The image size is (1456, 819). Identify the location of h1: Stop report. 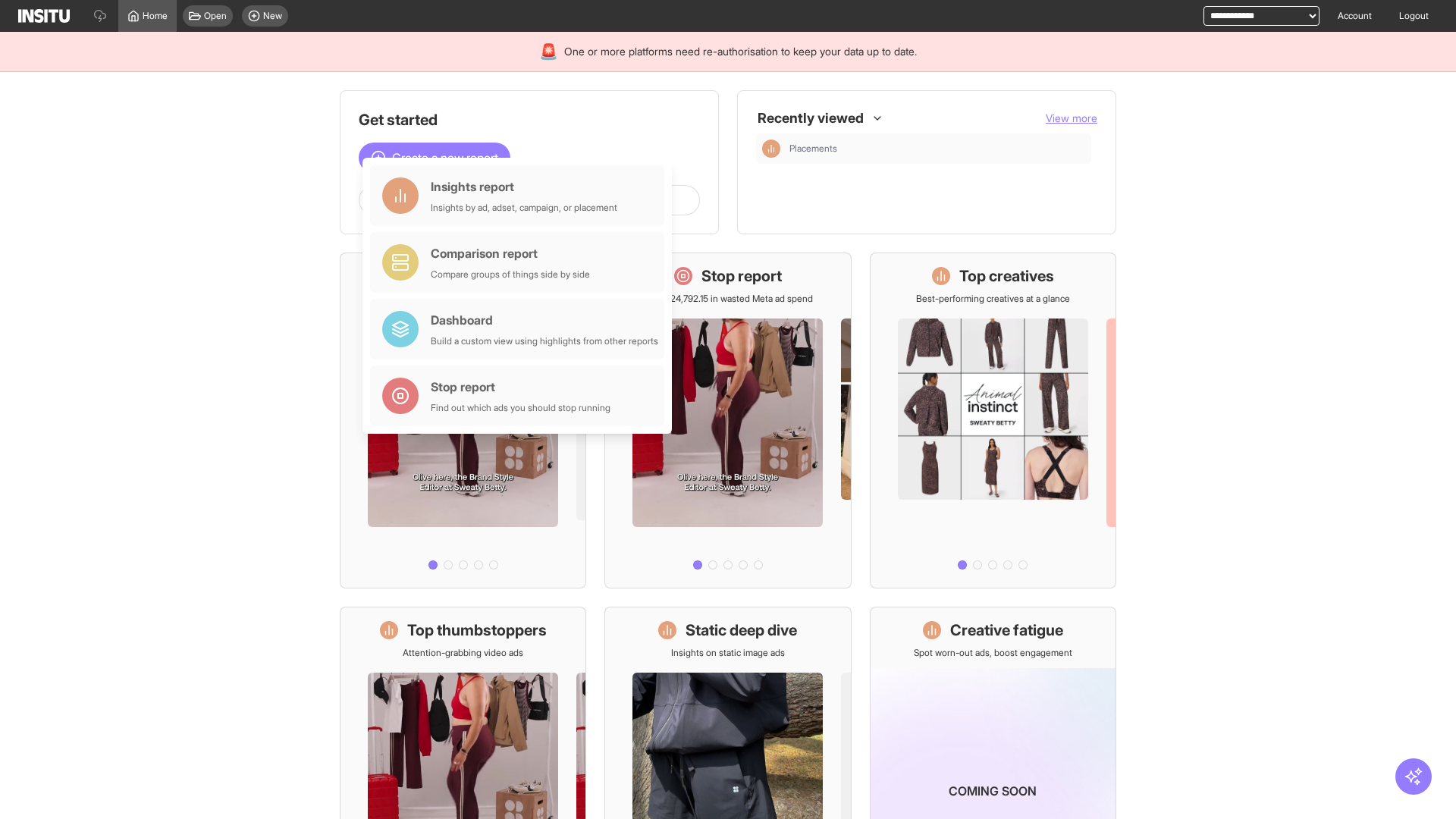
(742, 276).